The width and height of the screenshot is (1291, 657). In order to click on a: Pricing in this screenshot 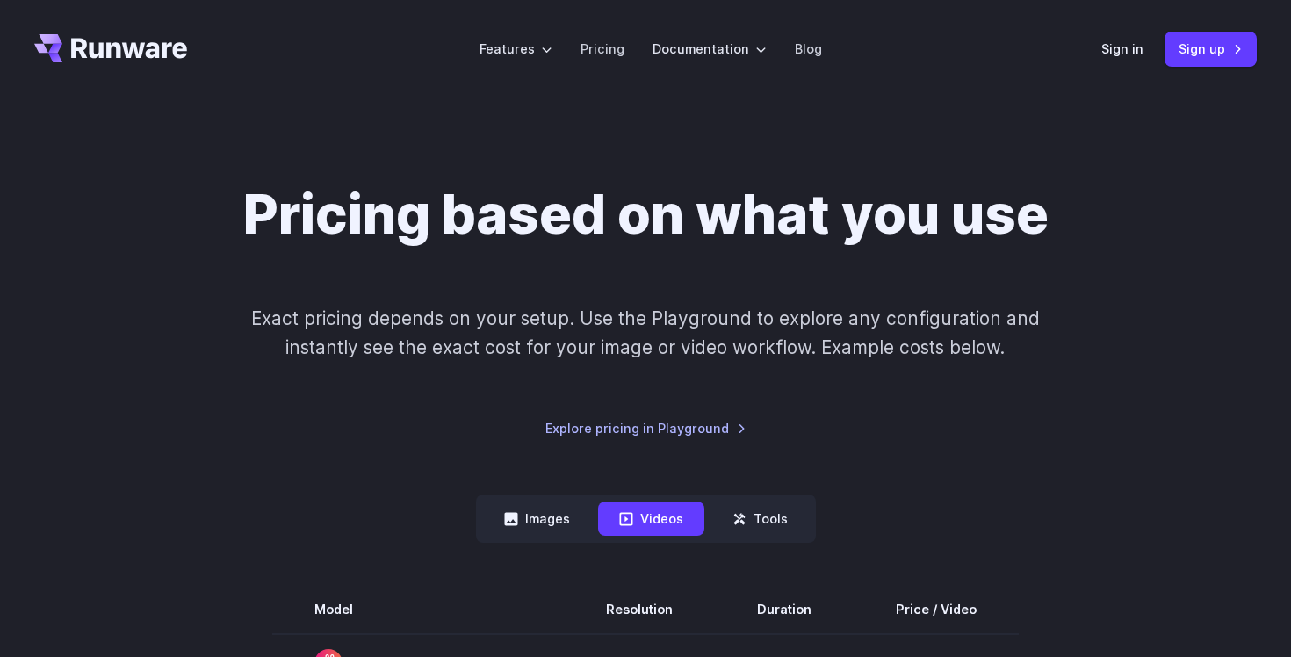, I will do `click(603, 48)`.